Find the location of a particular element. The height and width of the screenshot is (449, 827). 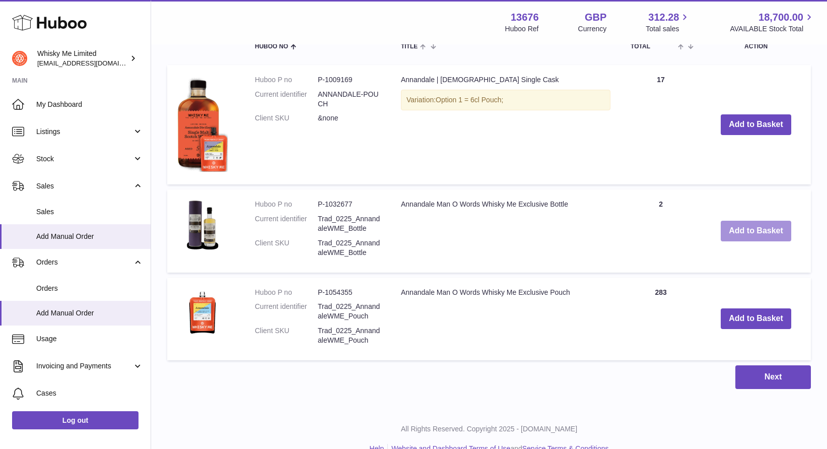

td: Annandale Man O Words Whisky Me Exclusive Bottle is located at coordinates (505, 231).